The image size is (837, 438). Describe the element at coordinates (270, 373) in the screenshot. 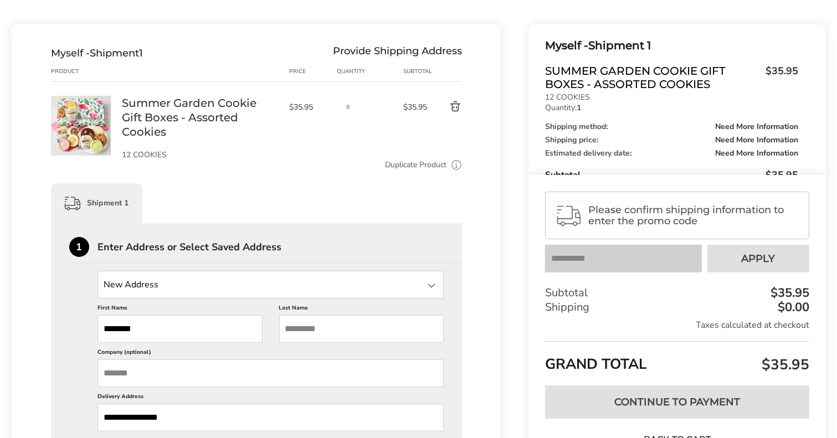

I see `input: Company` at that location.